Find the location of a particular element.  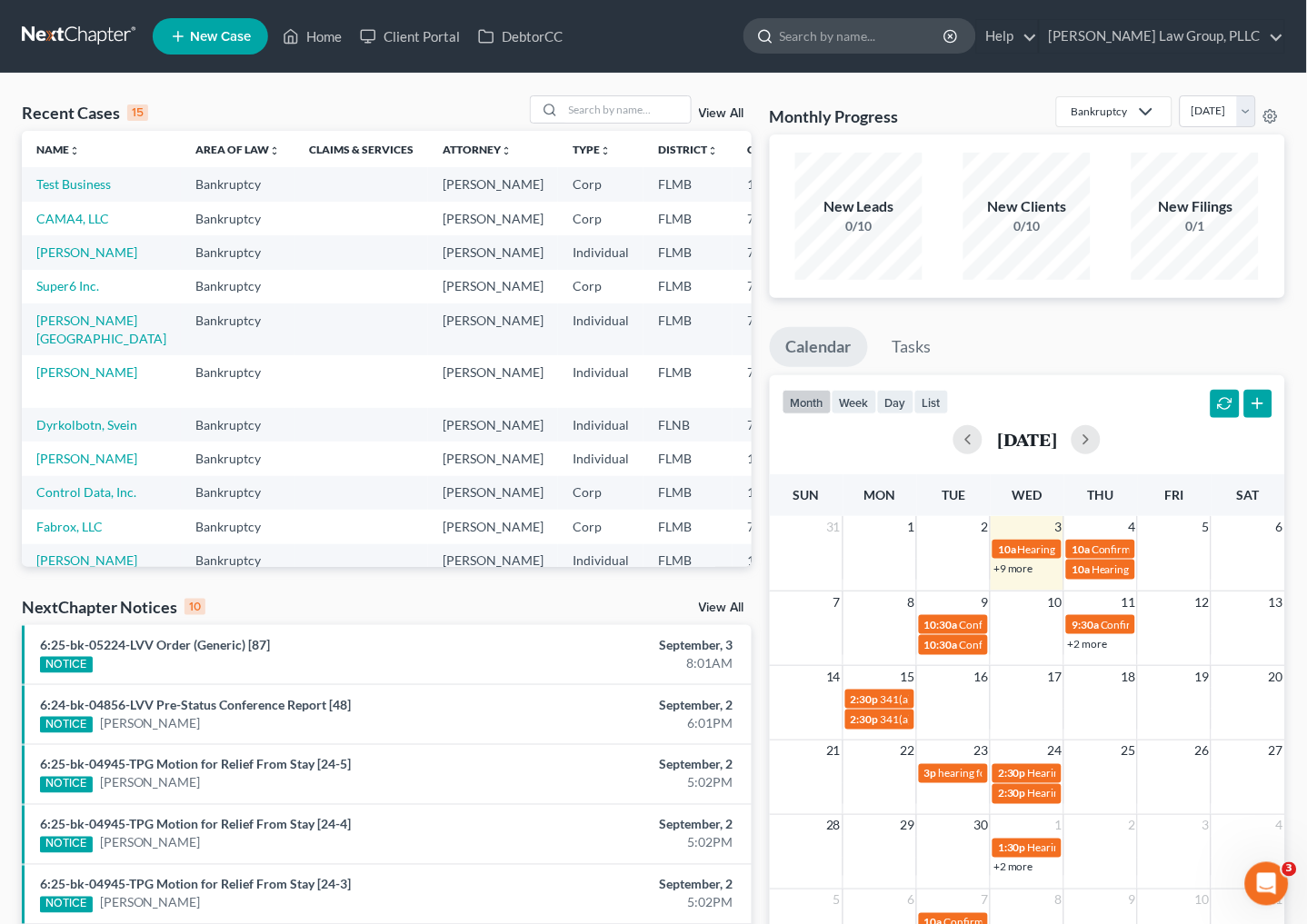

span: Hearing for Contour Spa, LLC is located at coordinates (1097, 793).